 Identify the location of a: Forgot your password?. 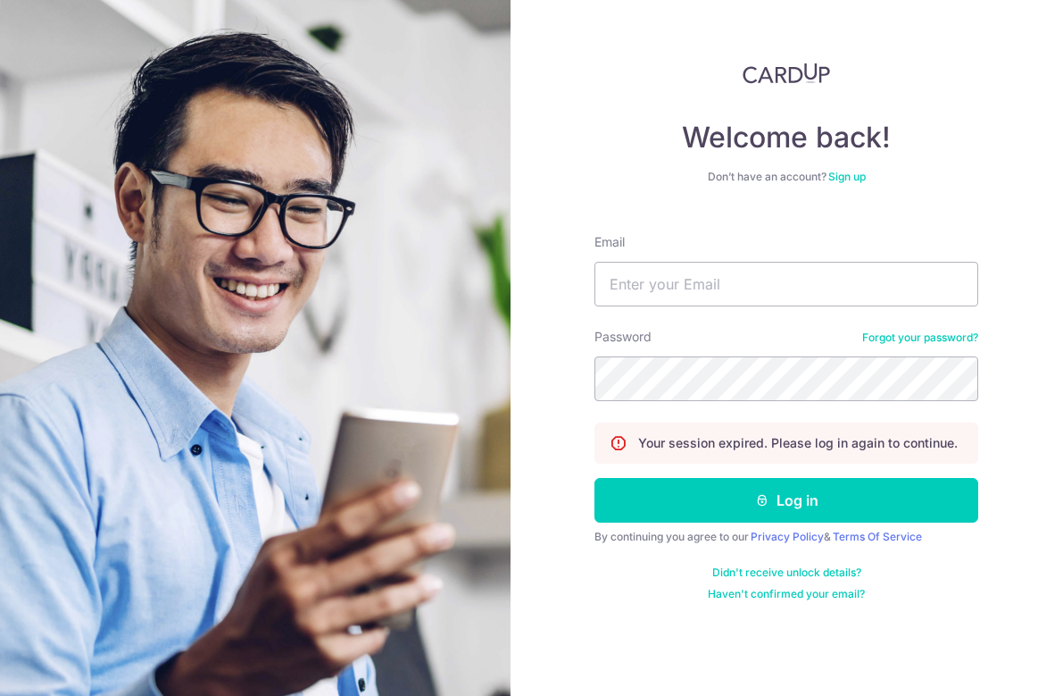
(921, 338).